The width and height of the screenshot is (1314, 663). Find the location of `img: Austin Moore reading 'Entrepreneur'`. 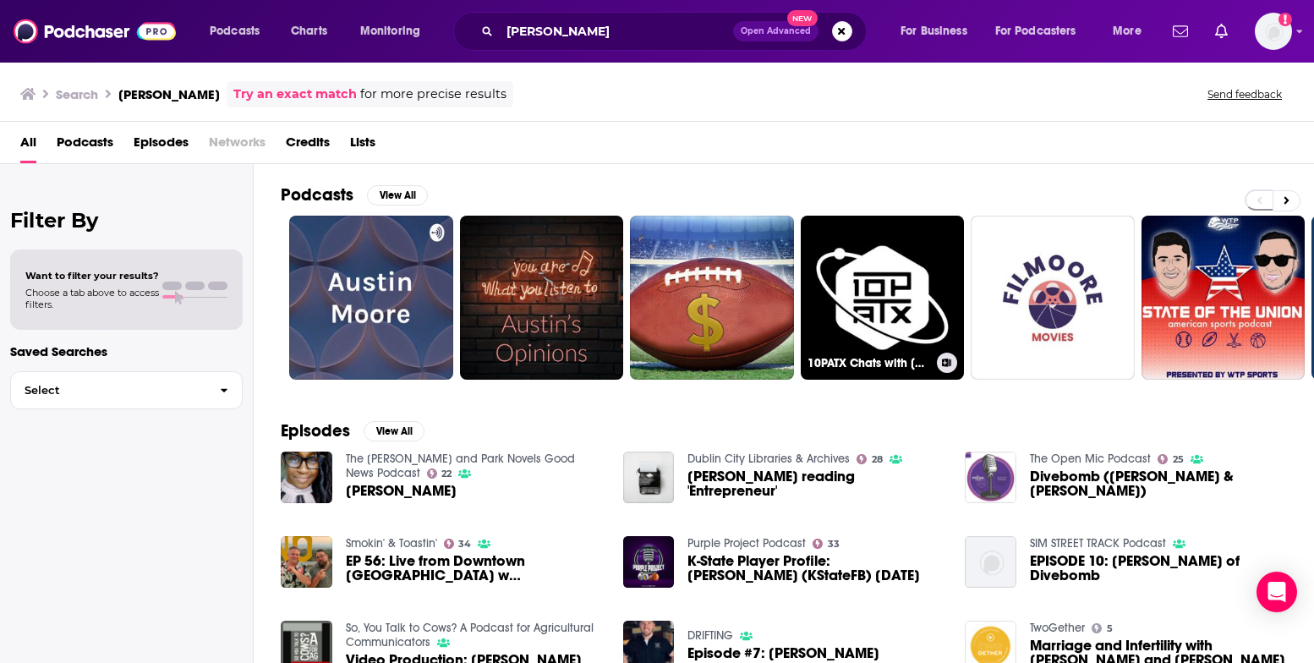

img: Austin Moore reading 'Entrepreneur' is located at coordinates (649, 477).